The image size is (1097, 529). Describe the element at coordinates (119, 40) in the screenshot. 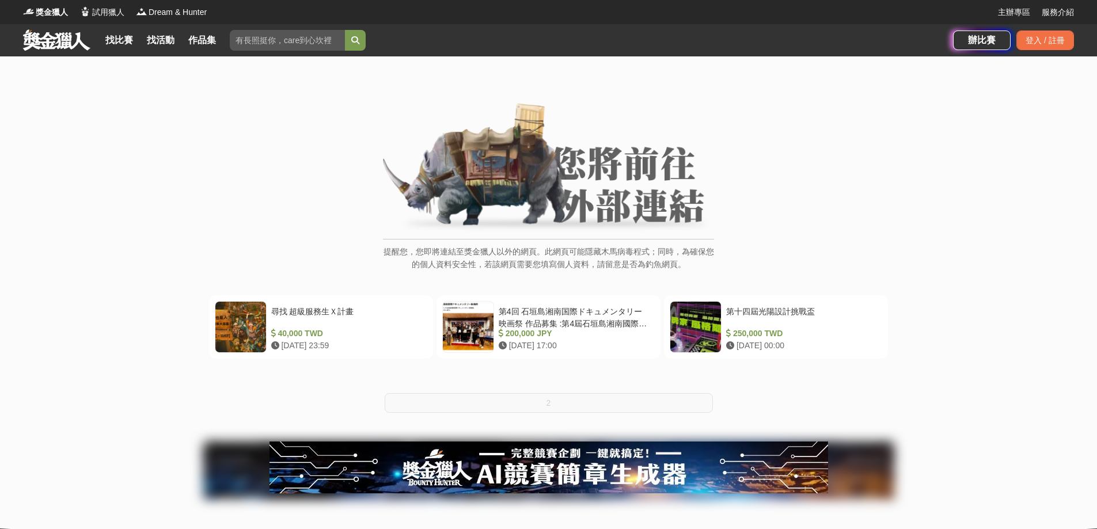

I see `a: 找比賽` at that location.